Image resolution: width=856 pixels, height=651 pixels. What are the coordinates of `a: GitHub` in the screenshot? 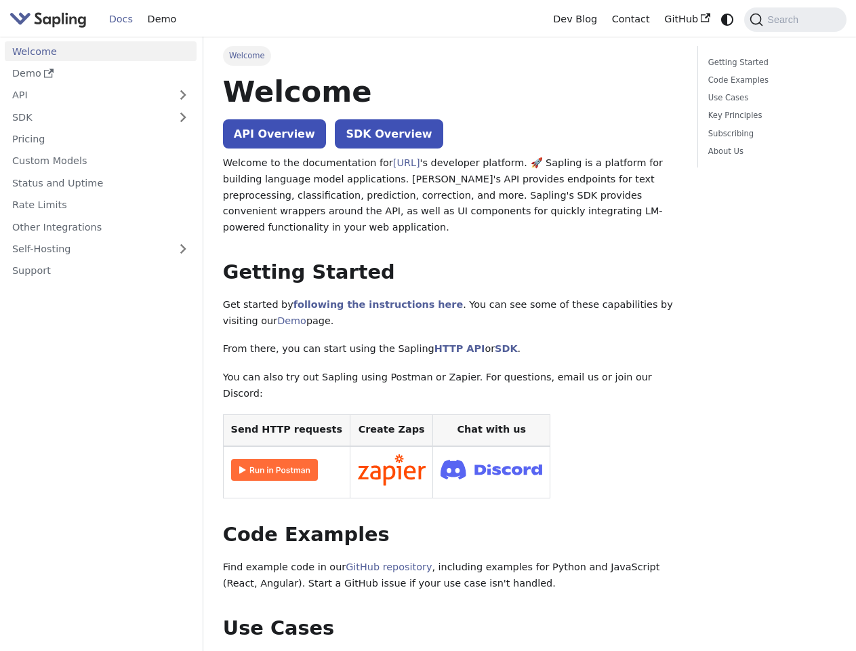 It's located at (686, 19).